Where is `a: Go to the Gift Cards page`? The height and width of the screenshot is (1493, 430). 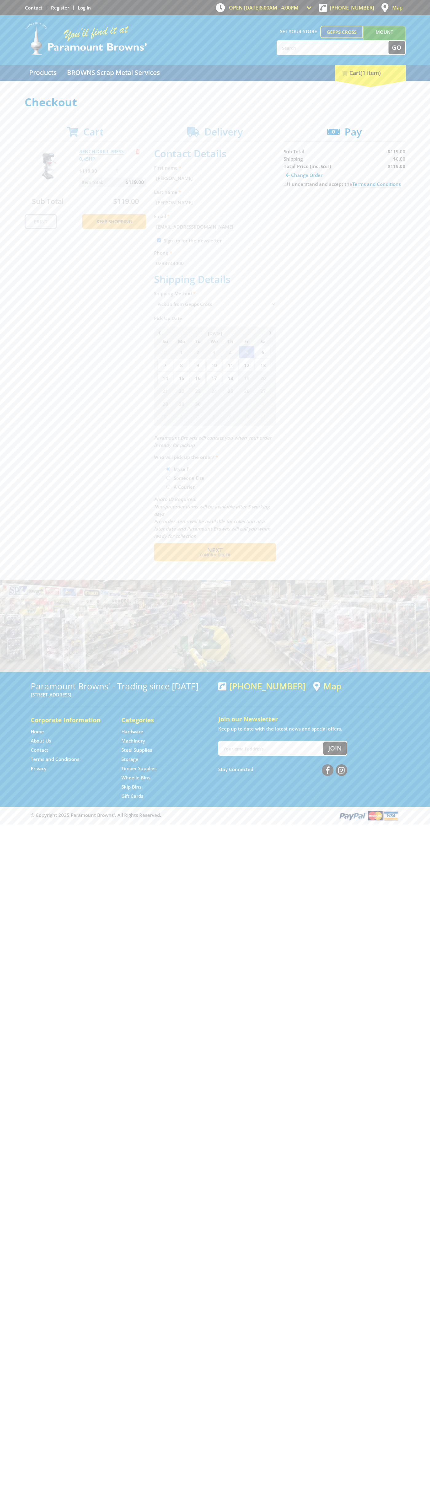
a: Go to the Gift Cards page is located at coordinates (132, 796).